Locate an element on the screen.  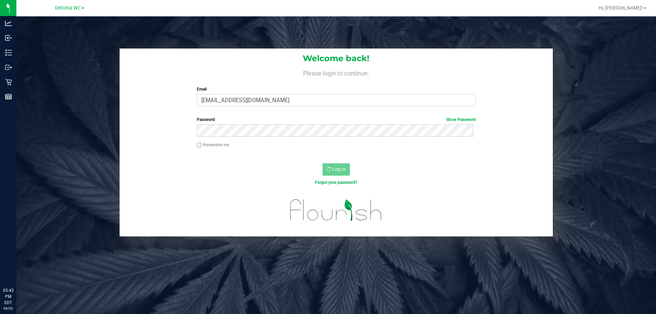
span: Password is located at coordinates (206, 120).